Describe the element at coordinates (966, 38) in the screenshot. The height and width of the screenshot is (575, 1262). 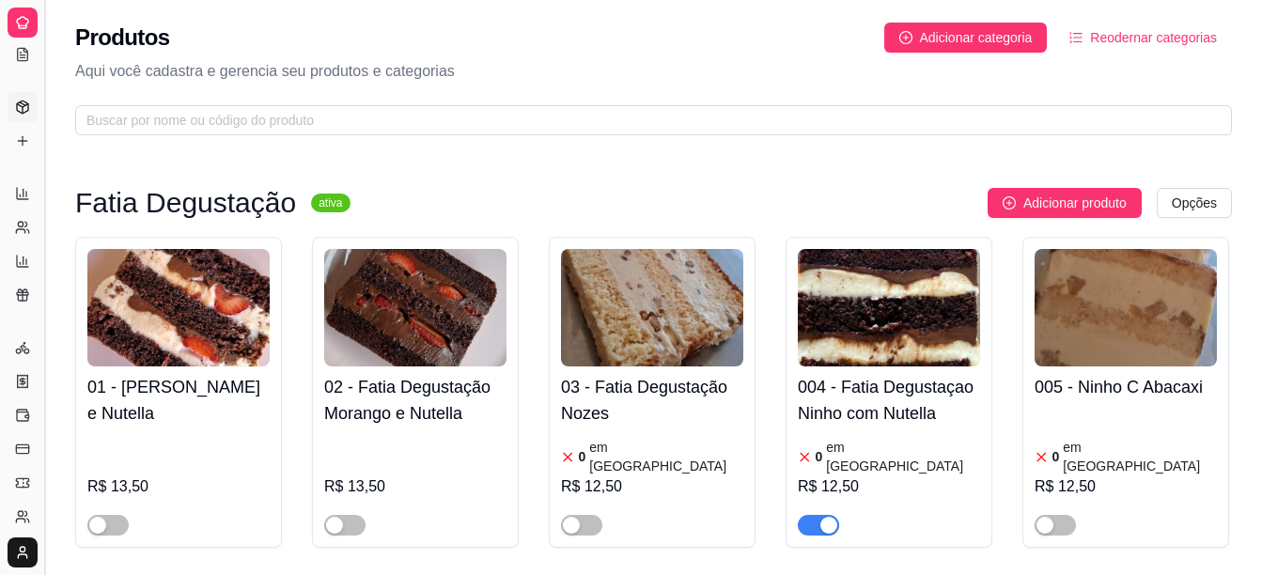
I see `button: Adicionar categoria` at that location.